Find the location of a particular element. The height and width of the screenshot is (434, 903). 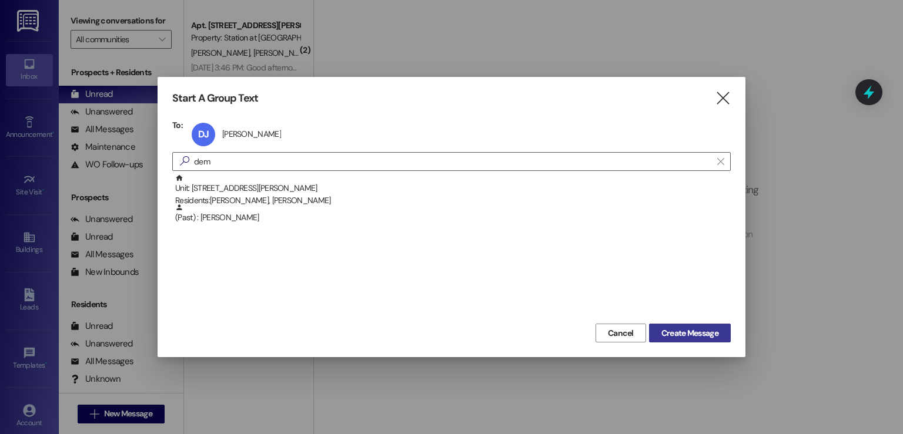

span: Cancel is located at coordinates (621, 333).